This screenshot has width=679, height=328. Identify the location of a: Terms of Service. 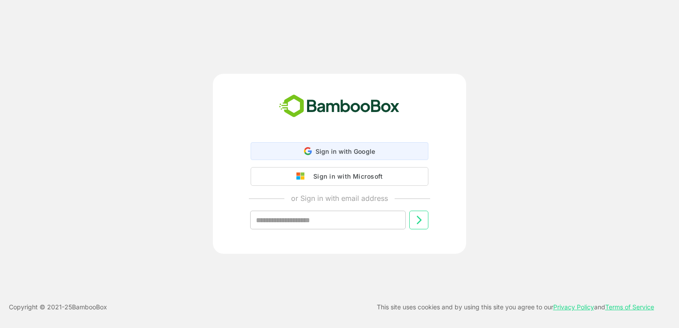
(630, 307).